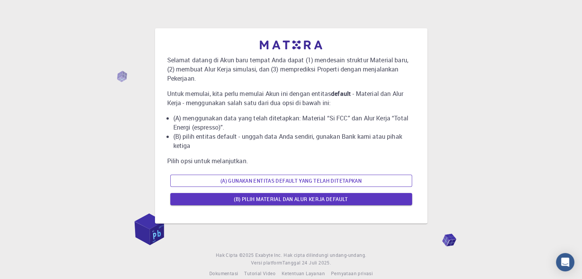  I want to click on a: Tutorial Video, so click(260, 274).